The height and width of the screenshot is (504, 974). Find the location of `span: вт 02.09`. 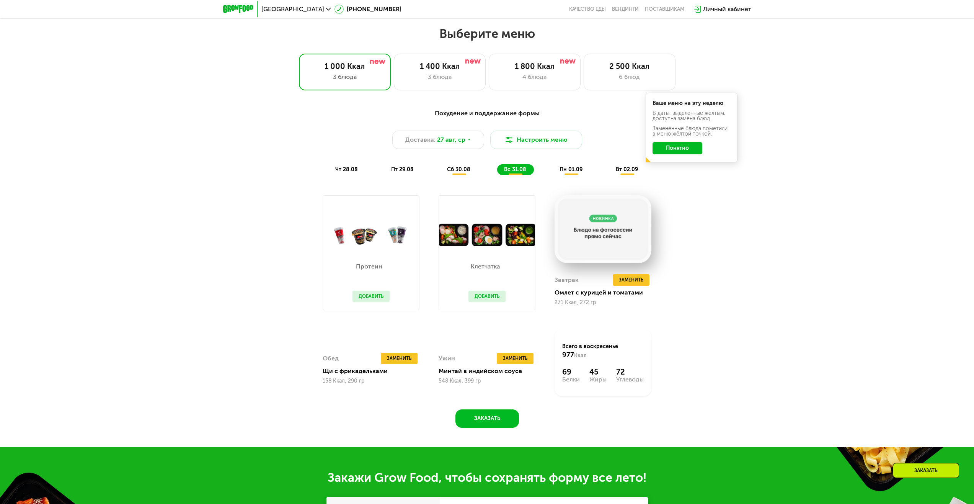

span: вт 02.09 is located at coordinates (627, 169).